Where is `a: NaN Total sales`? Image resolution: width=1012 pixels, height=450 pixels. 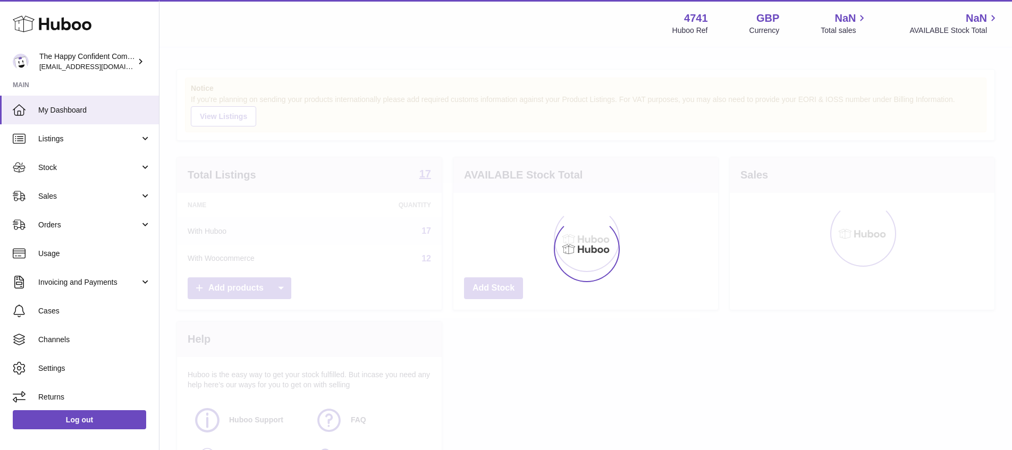
a: NaN Total sales is located at coordinates (844, 23).